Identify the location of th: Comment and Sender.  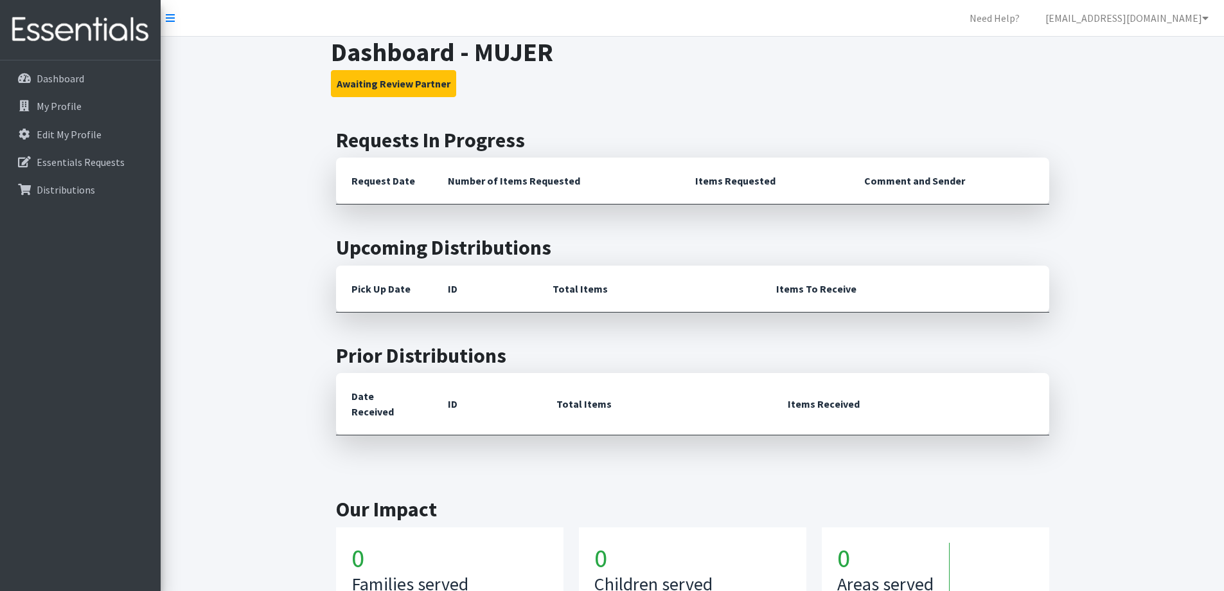
(949, 181).